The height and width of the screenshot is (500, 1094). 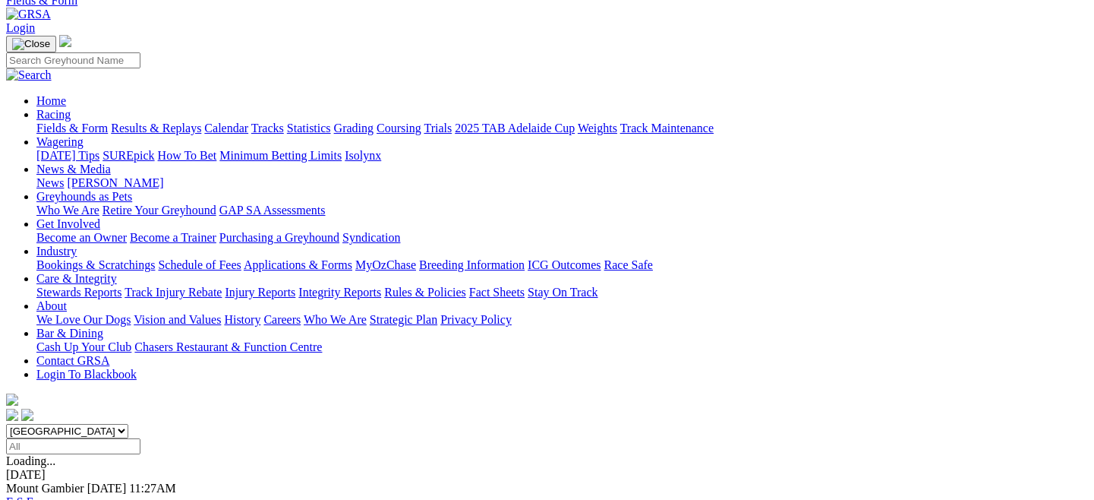 What do you see at coordinates (87, 374) in the screenshot?
I see `a: Login To Blackbook` at bounding box center [87, 374].